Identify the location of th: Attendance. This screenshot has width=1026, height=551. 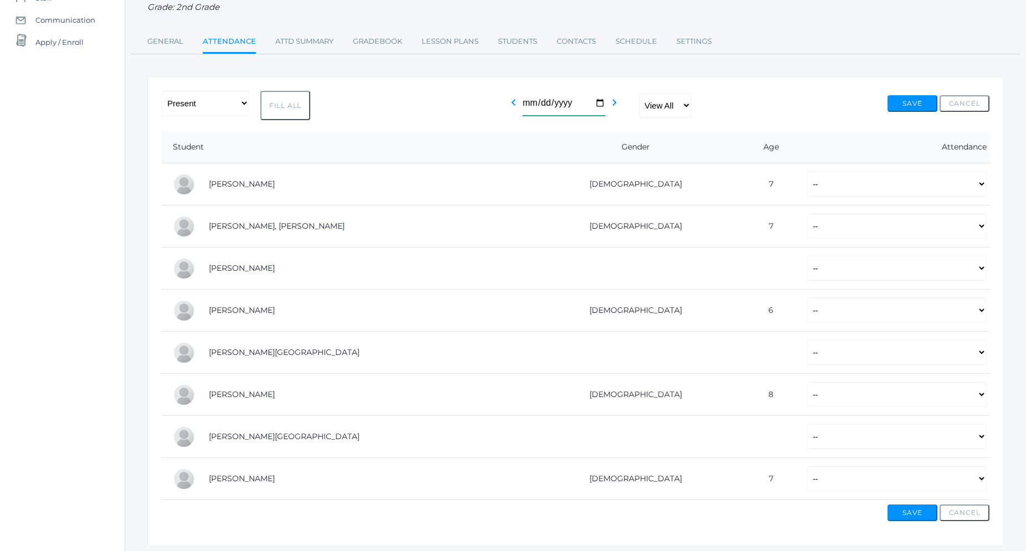
(893, 147).